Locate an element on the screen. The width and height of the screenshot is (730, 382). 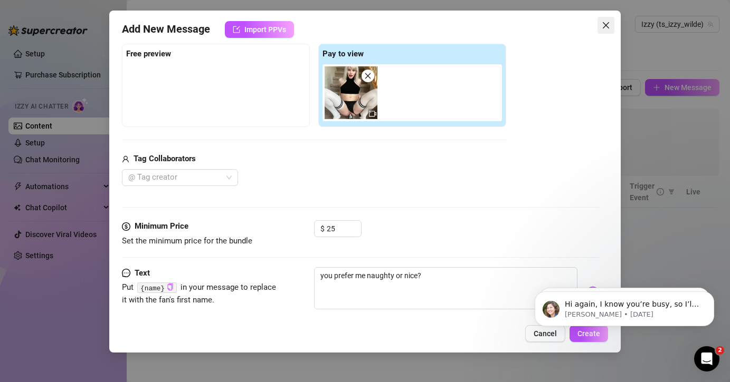
strong: Free preview is located at coordinates (148, 54).